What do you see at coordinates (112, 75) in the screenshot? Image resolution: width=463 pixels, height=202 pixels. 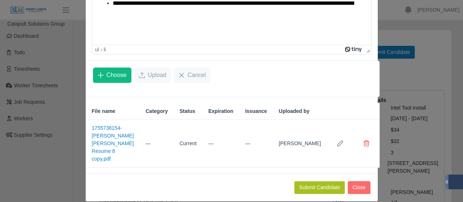 I see `button: Choose` at bounding box center [112, 75].